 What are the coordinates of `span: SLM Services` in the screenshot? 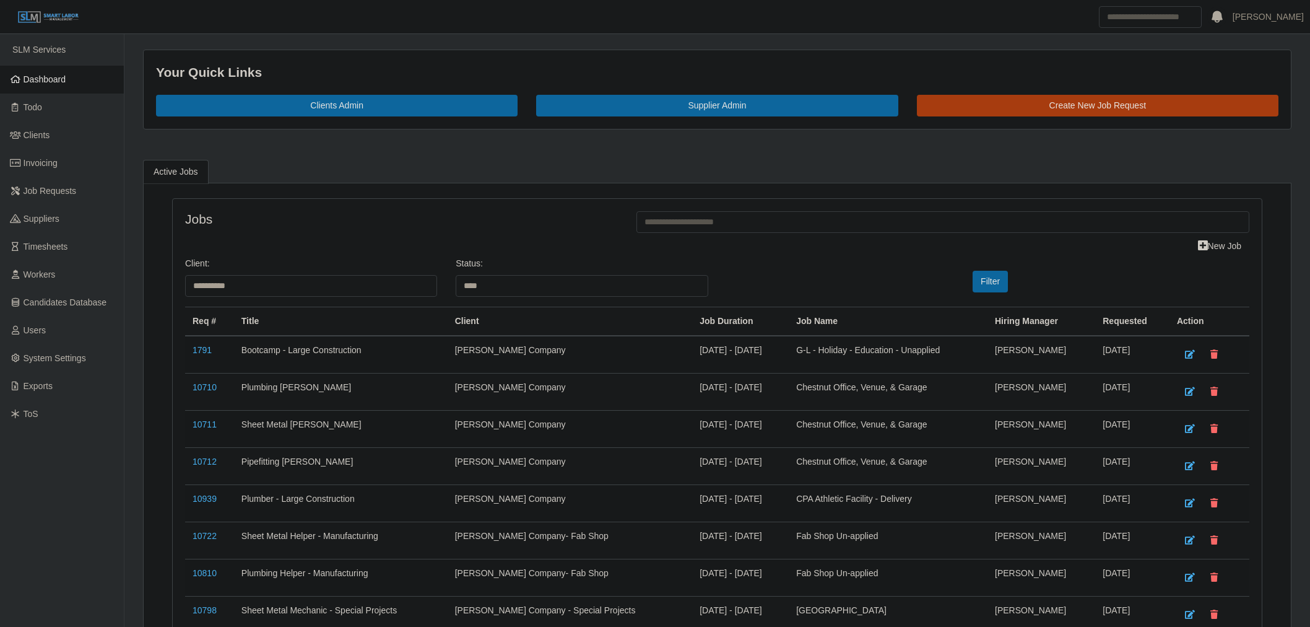 It's located at (39, 50).